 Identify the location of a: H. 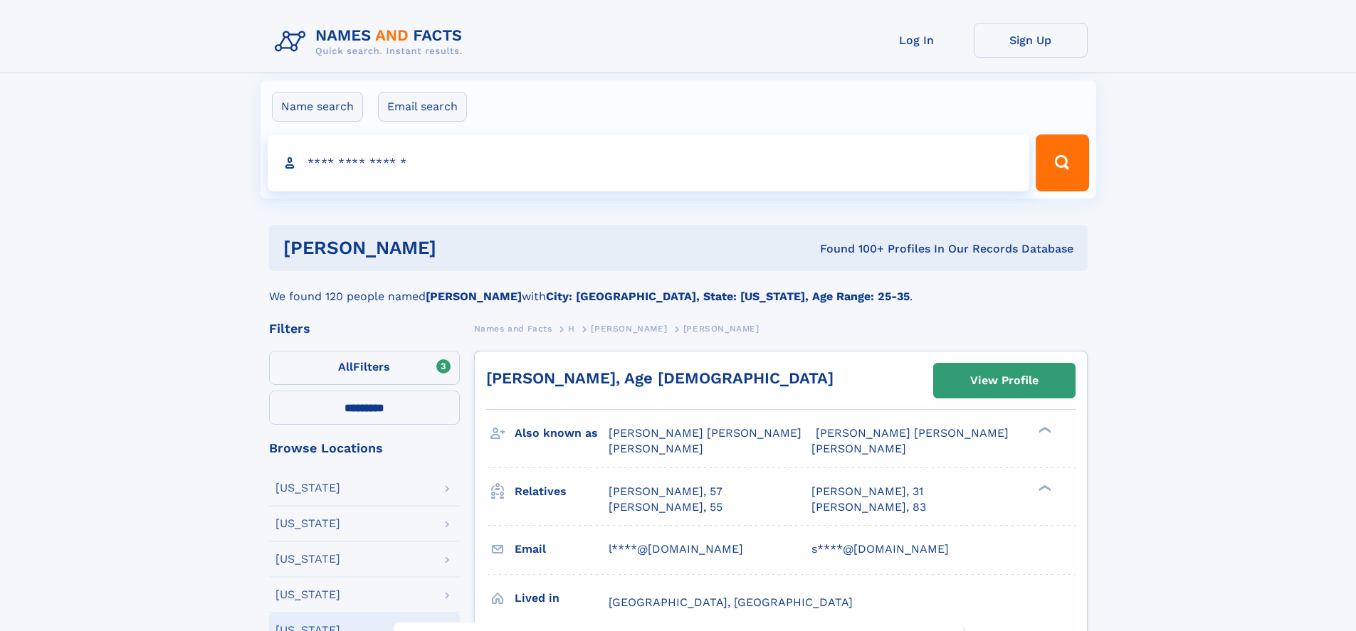
(572, 328).